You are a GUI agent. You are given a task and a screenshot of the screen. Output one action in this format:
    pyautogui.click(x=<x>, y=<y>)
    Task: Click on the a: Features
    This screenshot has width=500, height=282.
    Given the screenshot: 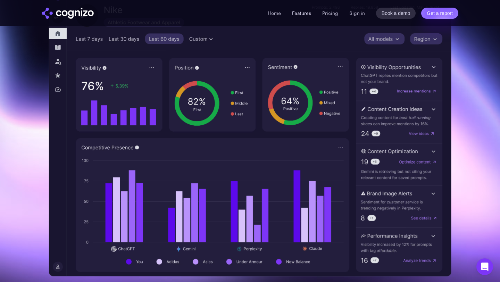 What is the action you would take?
    pyautogui.click(x=302, y=13)
    